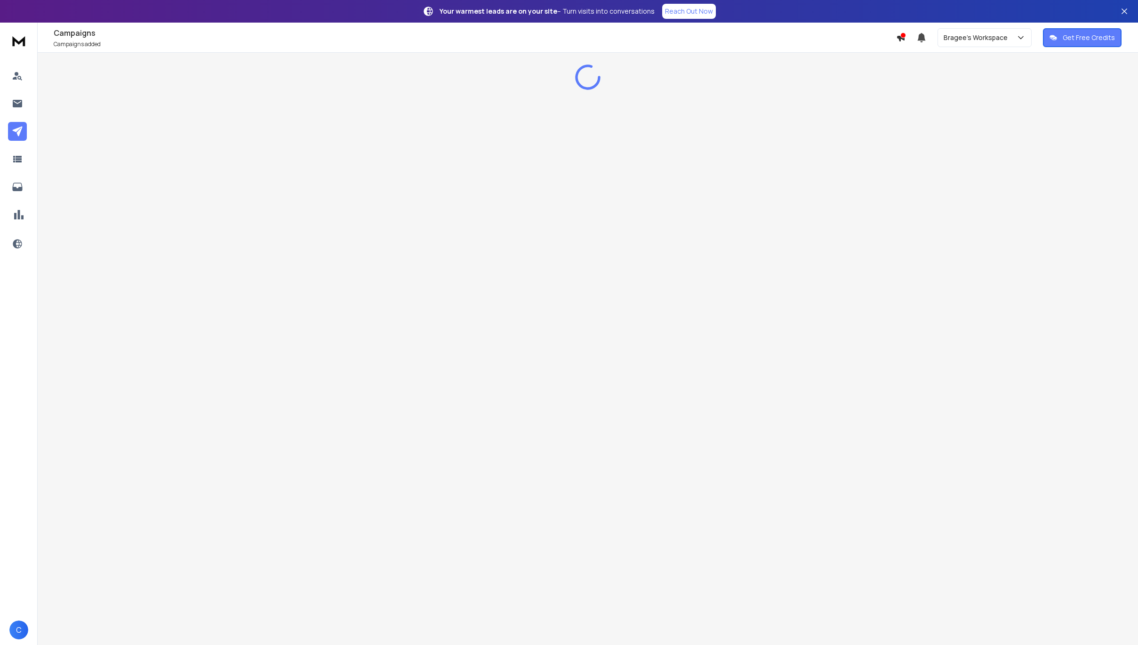 The height and width of the screenshot is (645, 1138). I want to click on button: Get Free Credits, so click(1082, 38).